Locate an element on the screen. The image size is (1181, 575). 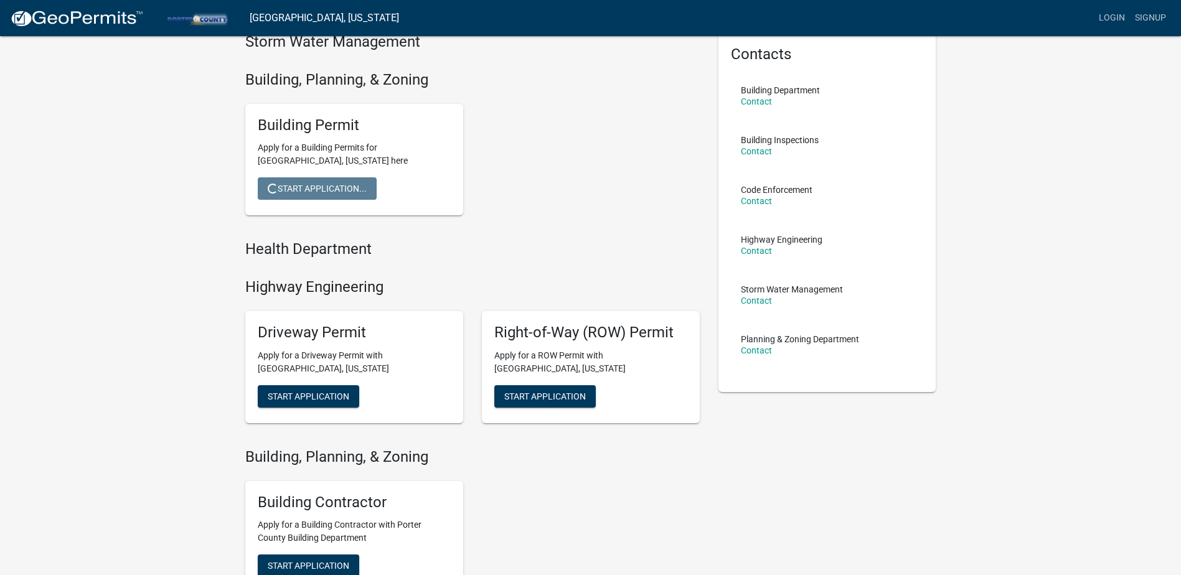
h4: Highway Engineering is located at coordinates (472, 287).